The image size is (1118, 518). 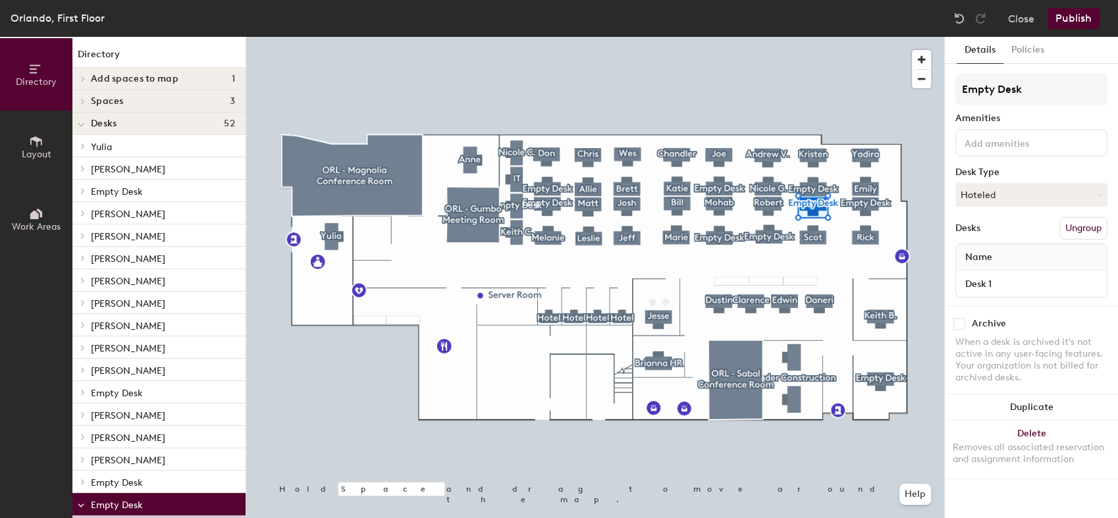 I want to click on span: Directory, so click(x=36, y=82).